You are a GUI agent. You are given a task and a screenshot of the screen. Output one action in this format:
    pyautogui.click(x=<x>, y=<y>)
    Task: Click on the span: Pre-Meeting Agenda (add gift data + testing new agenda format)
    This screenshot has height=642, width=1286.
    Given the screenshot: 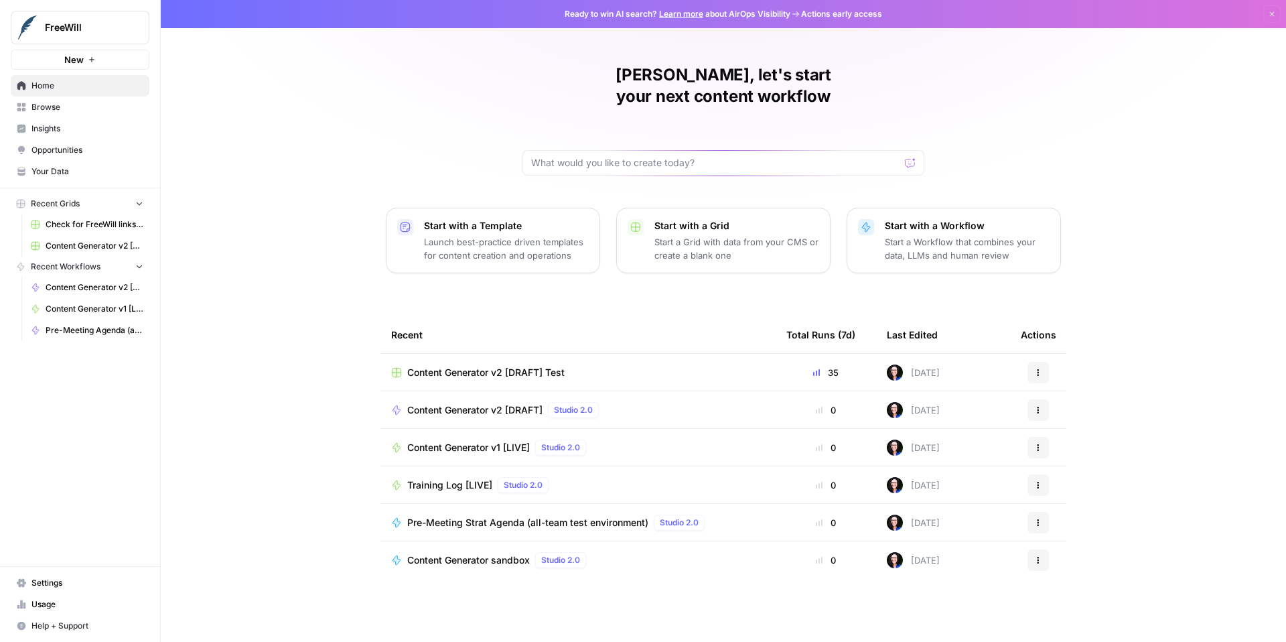 What is the action you would take?
    pyautogui.click(x=94, y=330)
    